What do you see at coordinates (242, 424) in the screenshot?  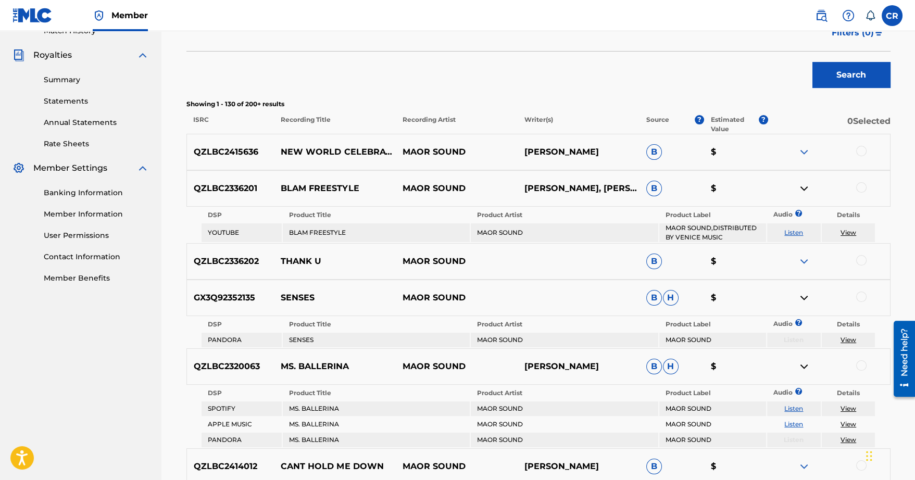 I see `td: APPLE MUSIC` at bounding box center [242, 424].